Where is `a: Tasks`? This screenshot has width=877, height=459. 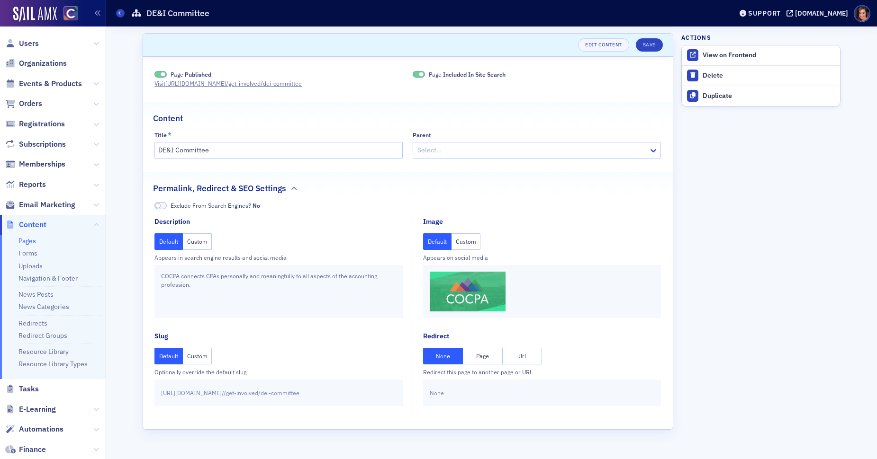 a: Tasks is located at coordinates (22, 389).